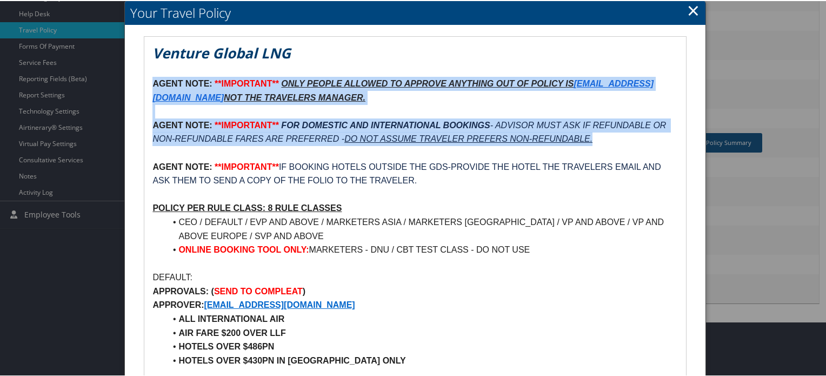 The image size is (826, 376). Describe the element at coordinates (415, 276) in the screenshot. I see `p: DEFAULT:` at that location.